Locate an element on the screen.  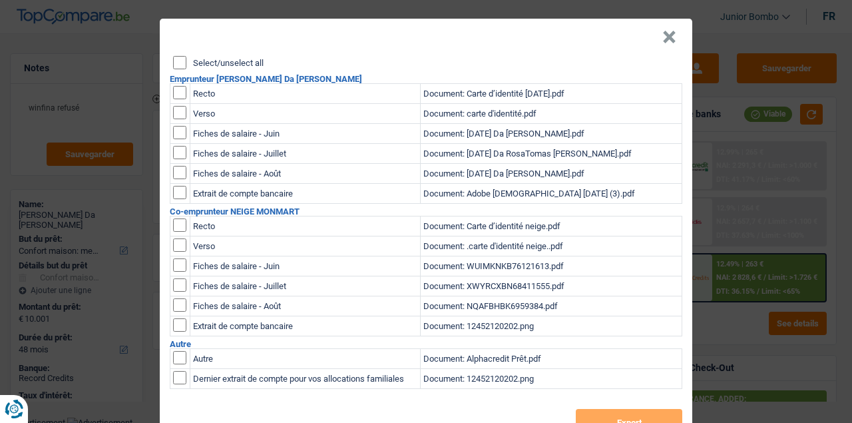
td: Dernier extrait de compte pour vos allocations familiales is located at coordinates (305, 379).